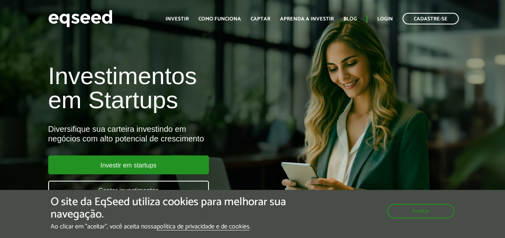 This screenshot has height=238, width=505. I want to click on img: EqSeed, so click(80, 18).